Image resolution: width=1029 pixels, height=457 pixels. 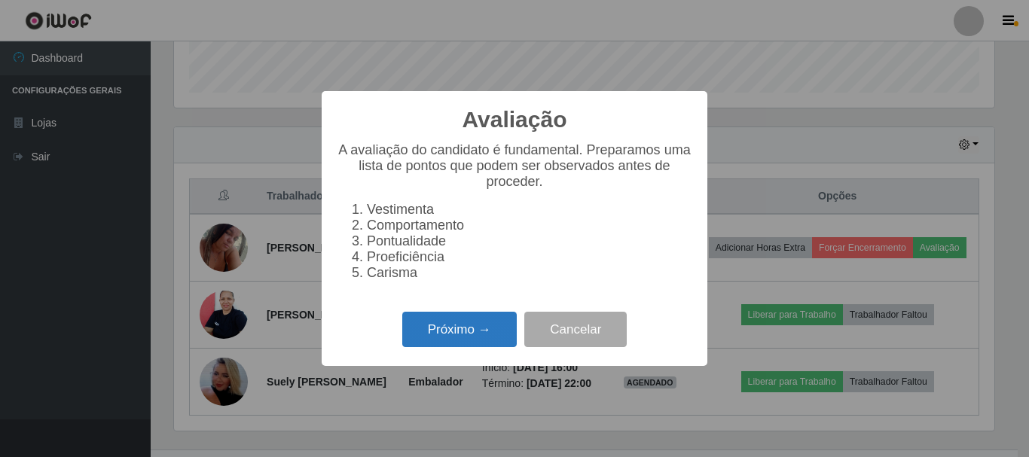 I want to click on p: A avaliação do candidato é fundamental. Preparamos uma lista de pontos que podem ser observados a..., so click(x=515, y=166).